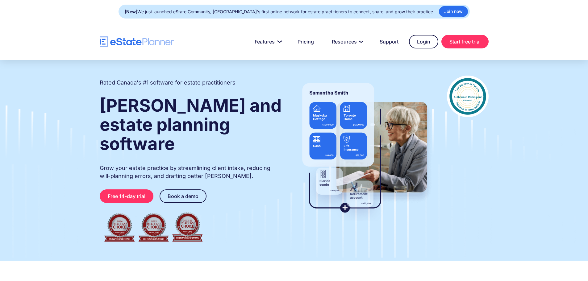  I want to click on a: Start free trial, so click(465, 42).